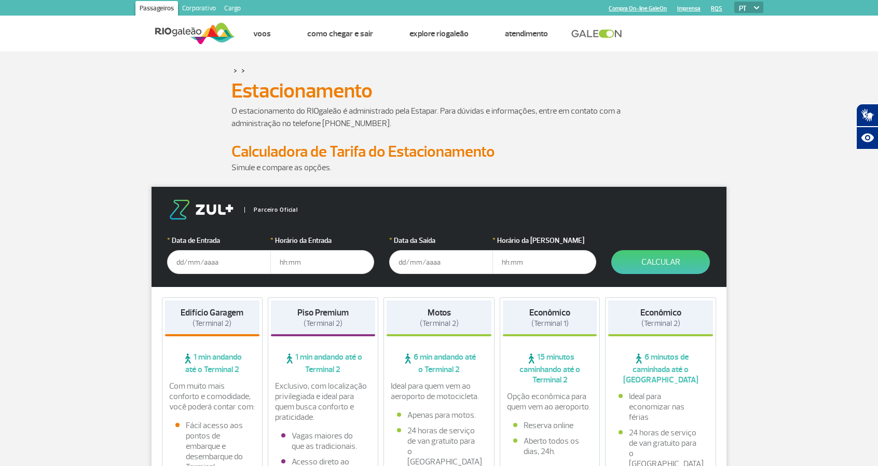 The image size is (878, 466). Describe the element at coordinates (660, 407) in the screenshot. I see `li: Ideal para economizar nas férias` at that location.